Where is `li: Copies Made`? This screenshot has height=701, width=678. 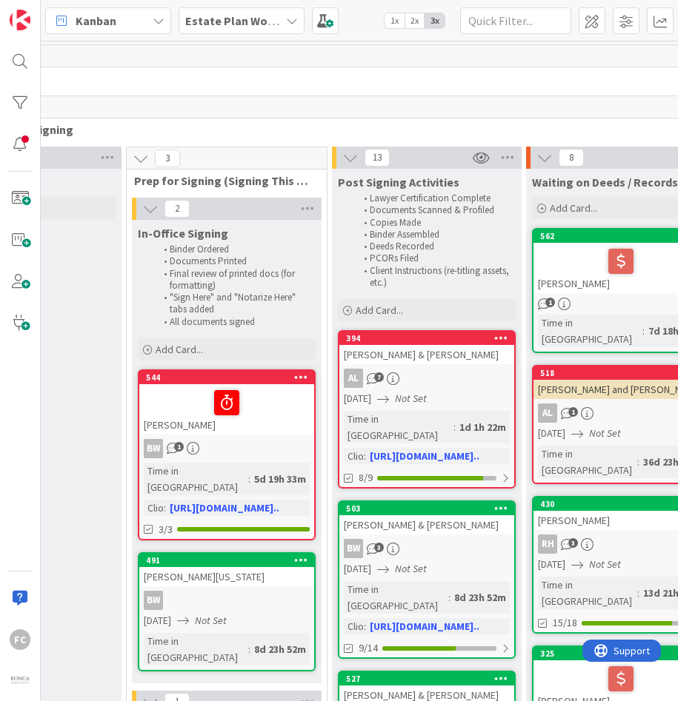
li: Copies Made is located at coordinates (434, 223).